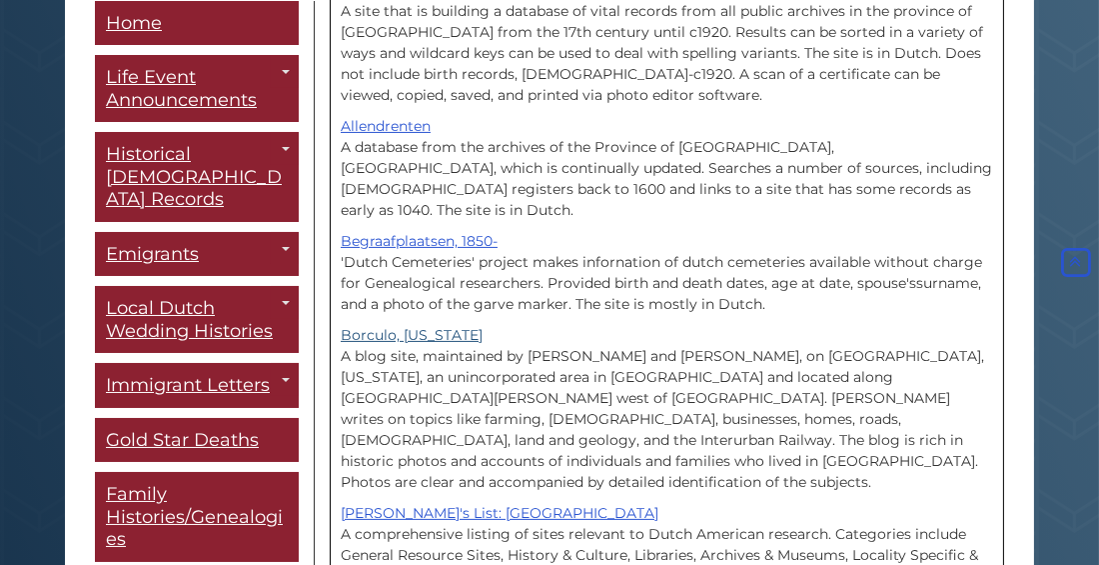 The image size is (1099, 565). I want to click on a: Back to Top, so click(1075, 263).